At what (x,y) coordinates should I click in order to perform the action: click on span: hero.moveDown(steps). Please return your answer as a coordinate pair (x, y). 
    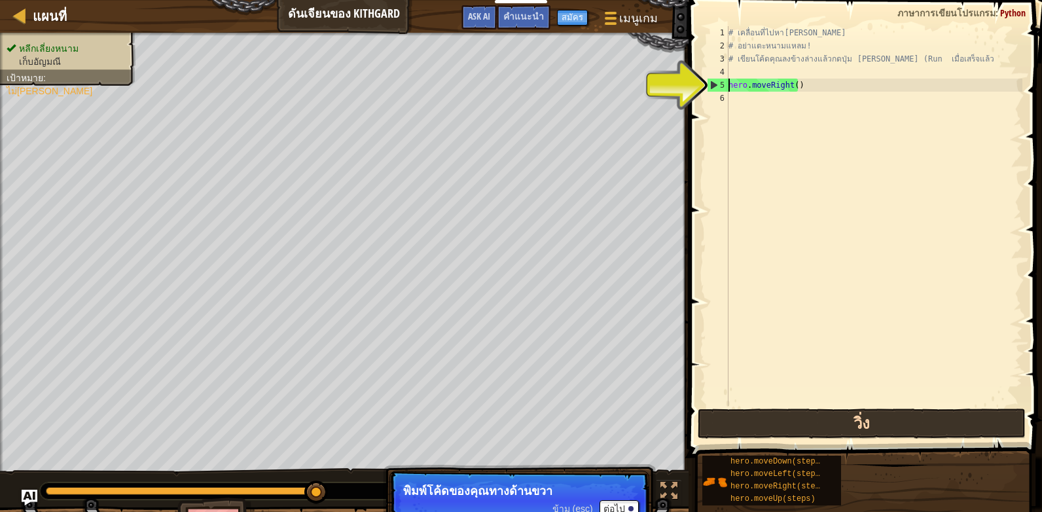
    Looking at the image, I should click on (777, 461).